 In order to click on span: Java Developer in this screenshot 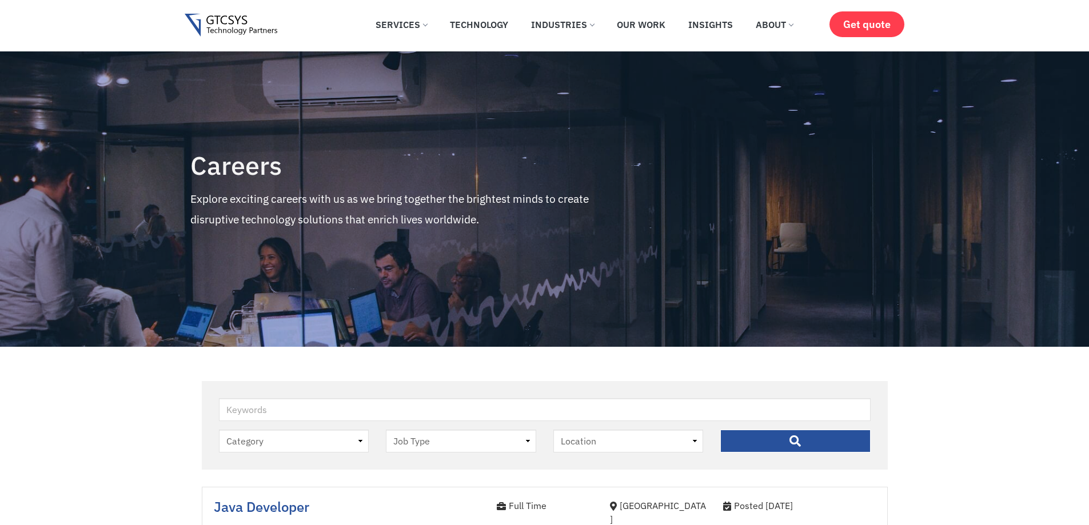, I will do `click(261, 507)`.